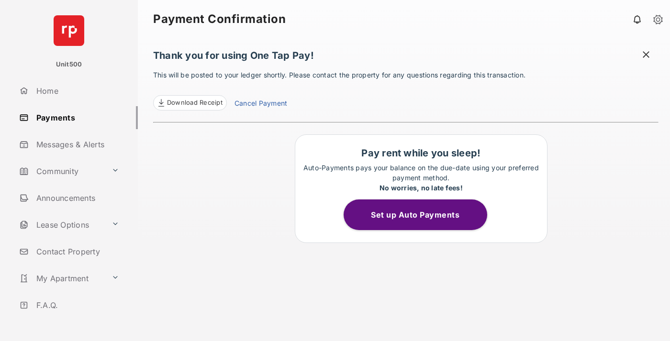  I want to click on a: Set up Auto Payments, so click(421, 215).